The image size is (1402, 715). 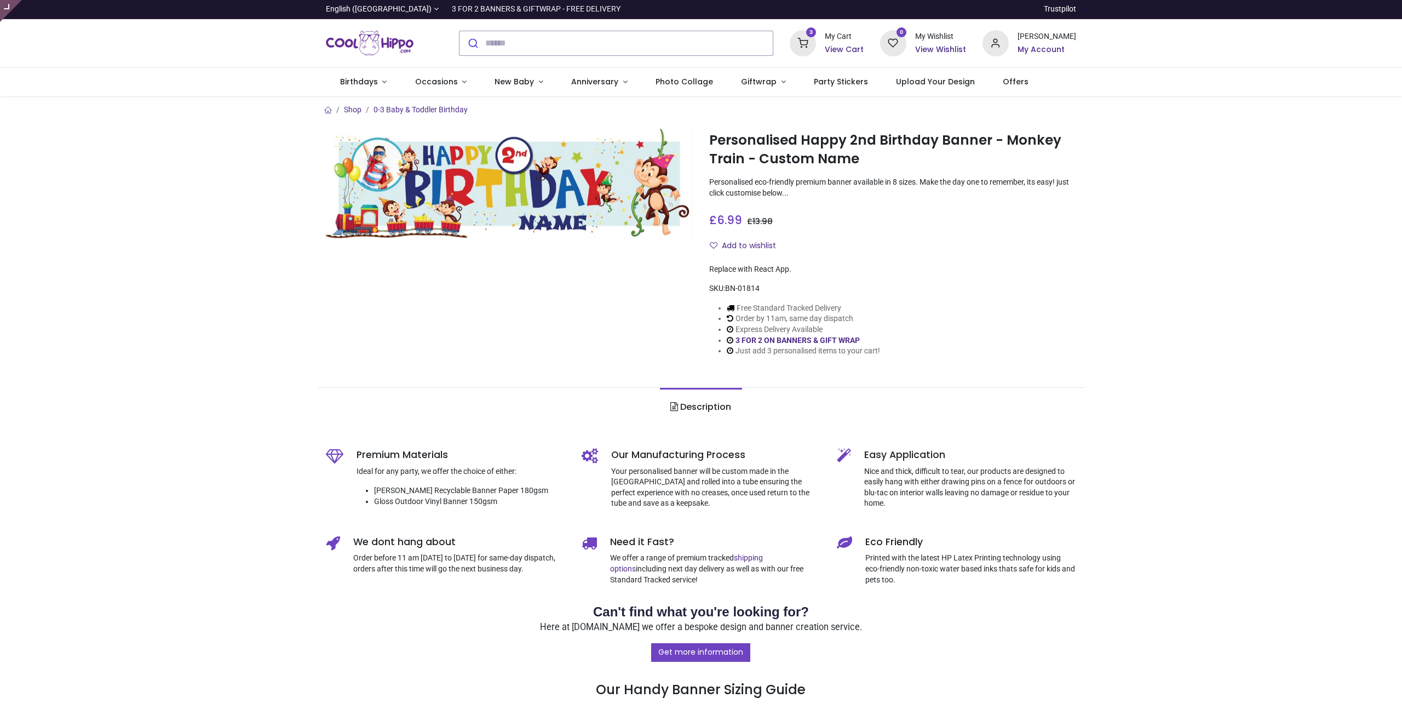 What do you see at coordinates (936, 82) in the screenshot?
I see `span: Upload Your Design` at bounding box center [936, 82].